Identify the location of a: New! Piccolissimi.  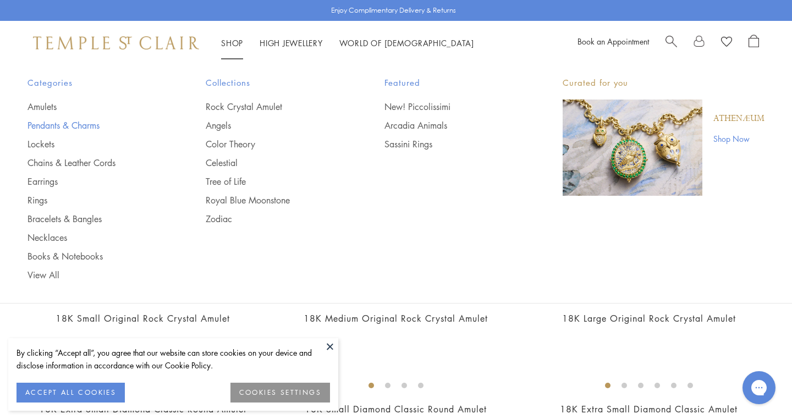
(452, 107).